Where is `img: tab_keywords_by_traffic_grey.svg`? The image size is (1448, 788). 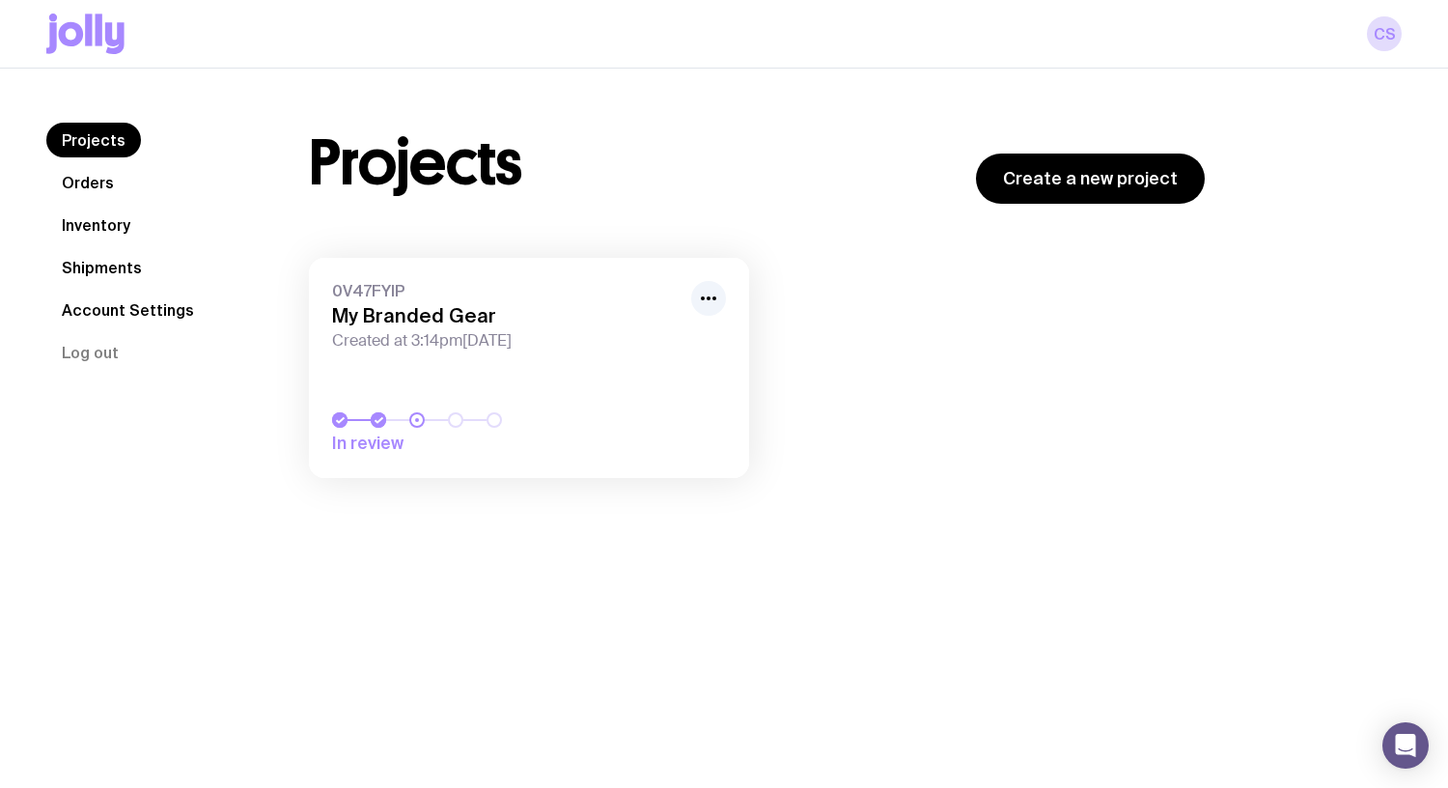 img: tab_keywords_by_traffic_grey.svg is located at coordinates (200, 120).